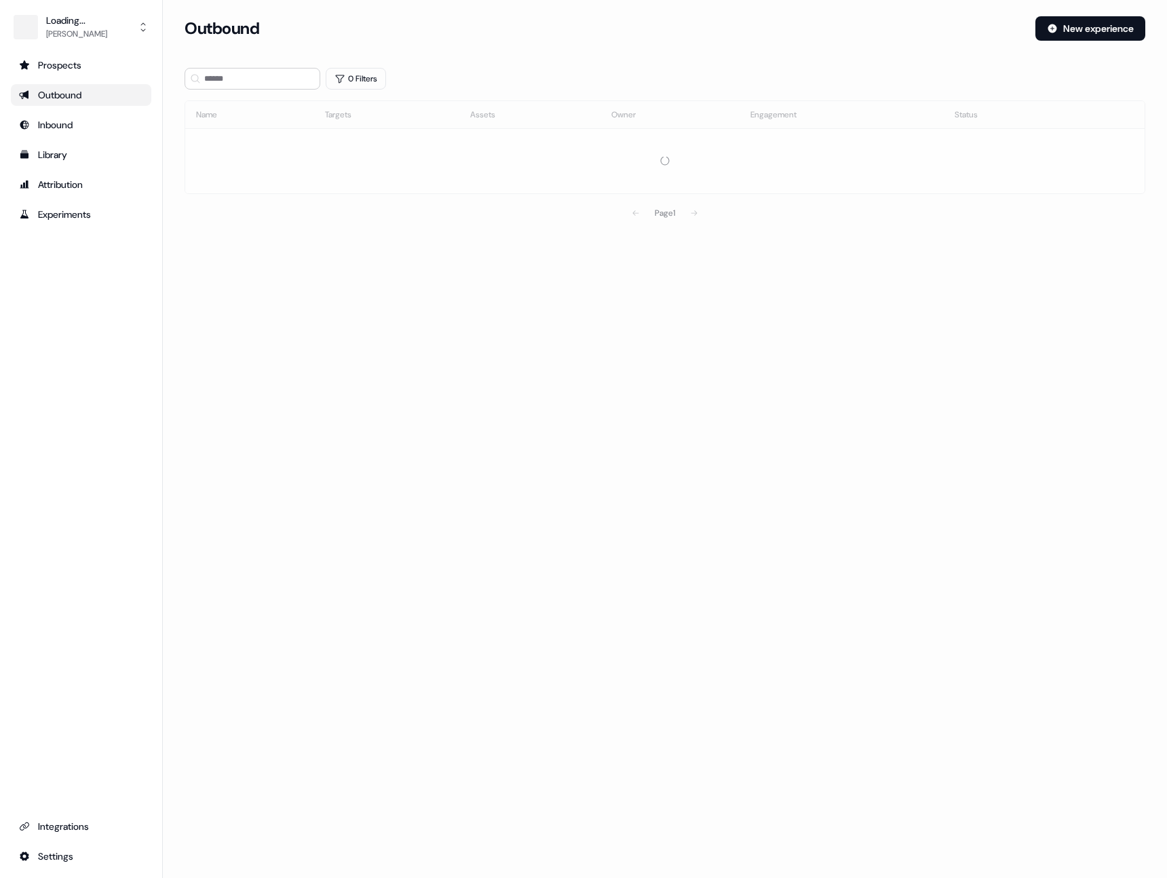 This screenshot has width=1167, height=878. What do you see at coordinates (81, 155) in the screenshot?
I see `a: Go to templates` at bounding box center [81, 155].